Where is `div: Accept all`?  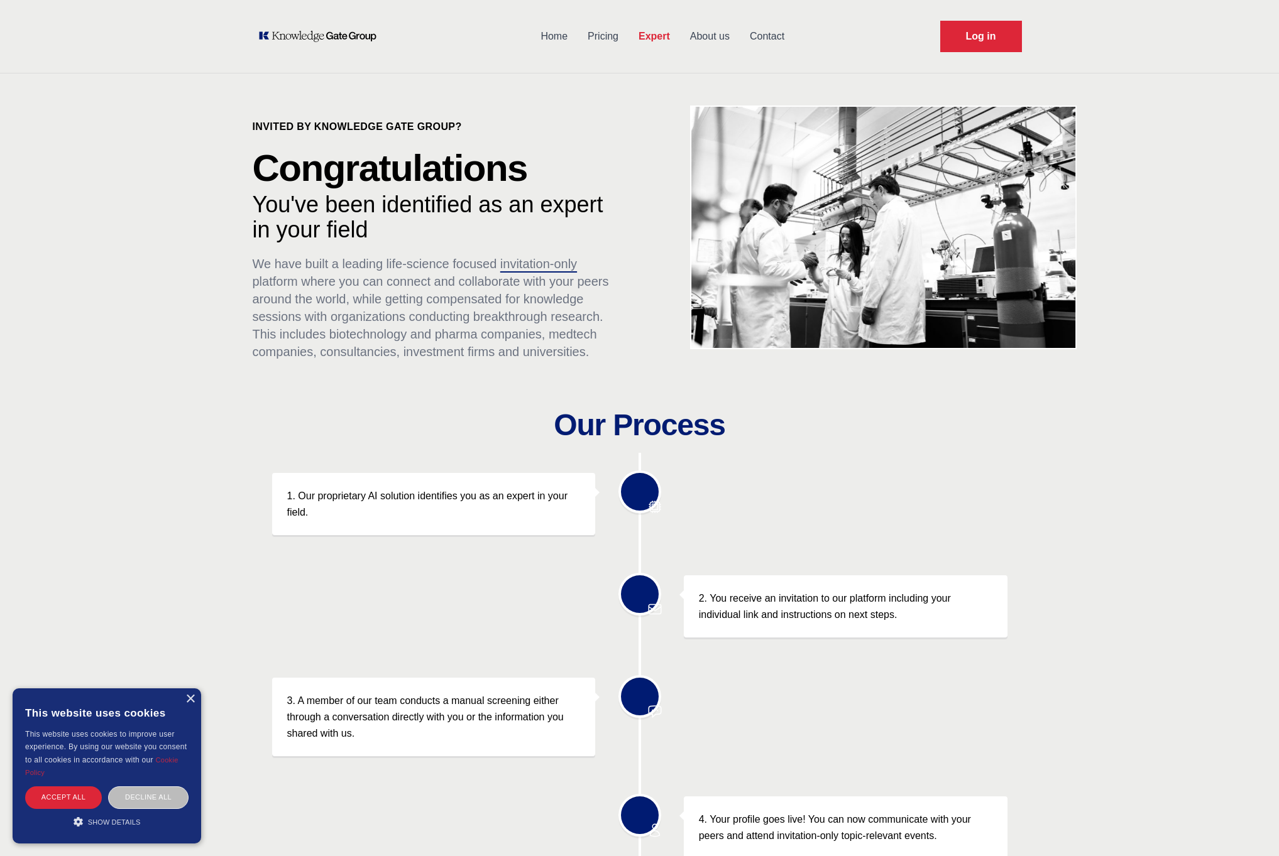
div: Accept all is located at coordinates (63, 797).